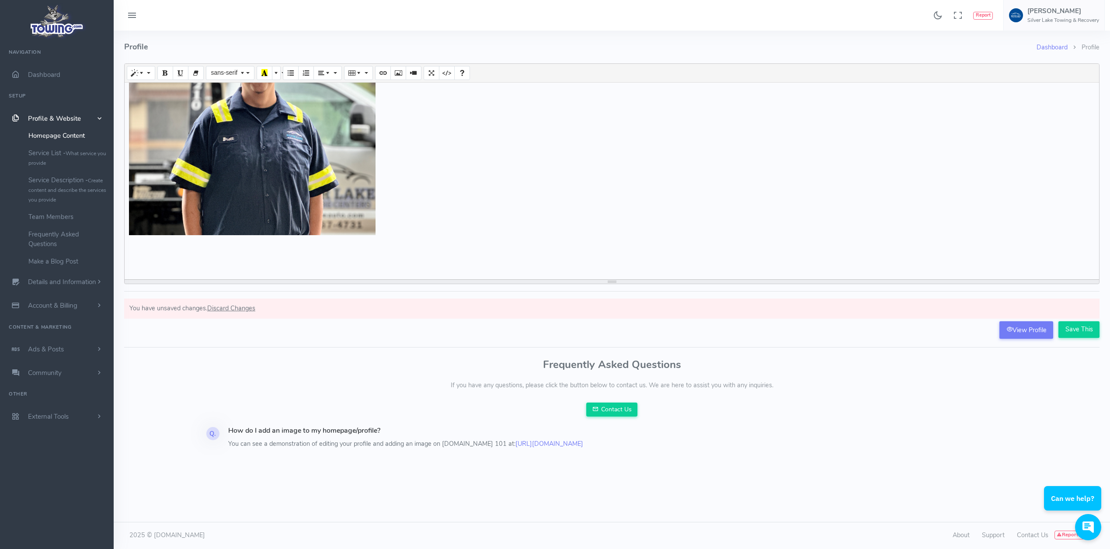 This screenshot has width=1110, height=549. Describe the element at coordinates (1083, 48) in the screenshot. I see `li: Profile` at that location.